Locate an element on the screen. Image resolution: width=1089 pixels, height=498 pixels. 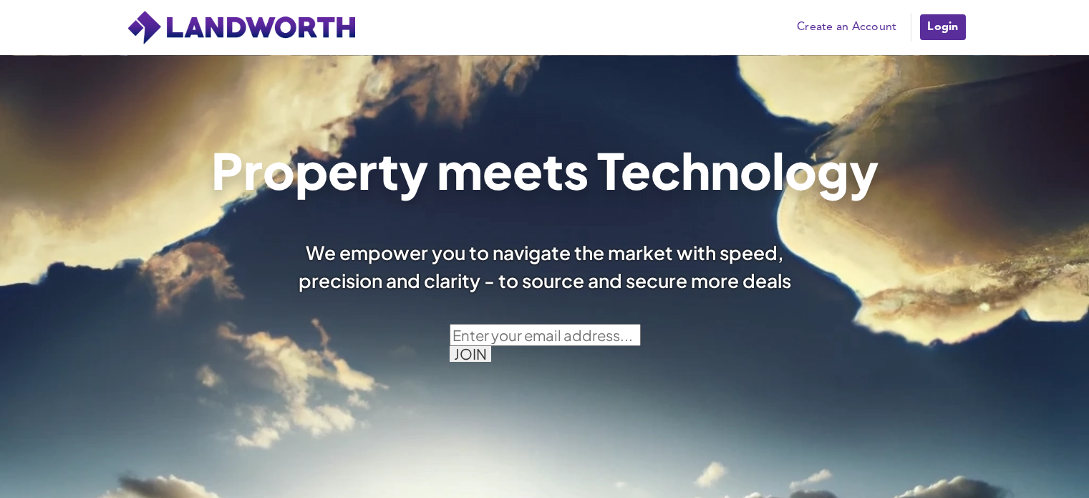
input: Enter your email address... is located at coordinates (544, 335).